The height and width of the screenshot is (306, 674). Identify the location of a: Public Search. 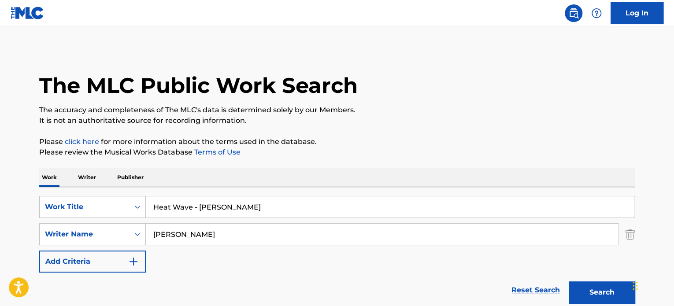
(574, 13).